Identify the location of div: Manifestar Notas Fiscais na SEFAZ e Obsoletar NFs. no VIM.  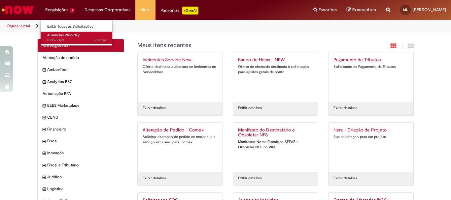
(275, 145).